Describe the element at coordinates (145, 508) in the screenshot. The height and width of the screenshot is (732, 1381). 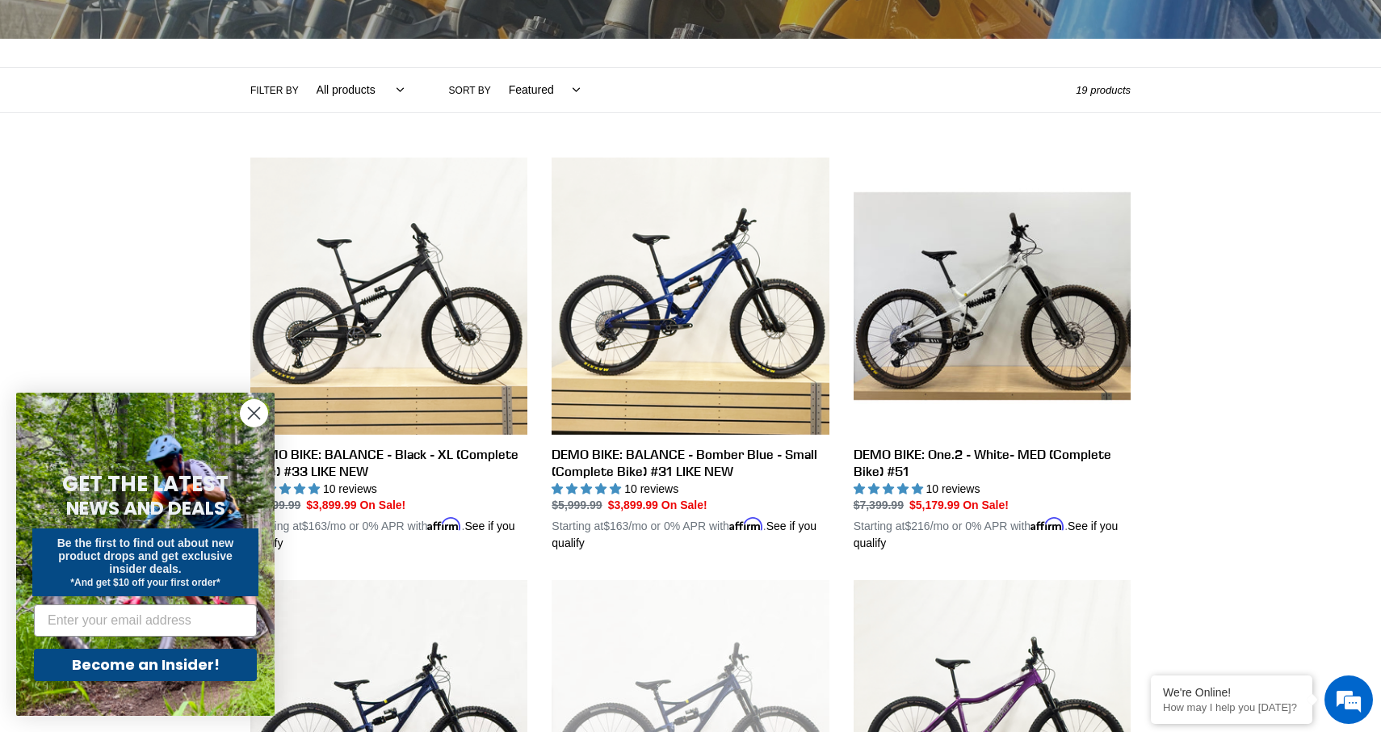
I see `span: NEWS AND DEALS` at that location.